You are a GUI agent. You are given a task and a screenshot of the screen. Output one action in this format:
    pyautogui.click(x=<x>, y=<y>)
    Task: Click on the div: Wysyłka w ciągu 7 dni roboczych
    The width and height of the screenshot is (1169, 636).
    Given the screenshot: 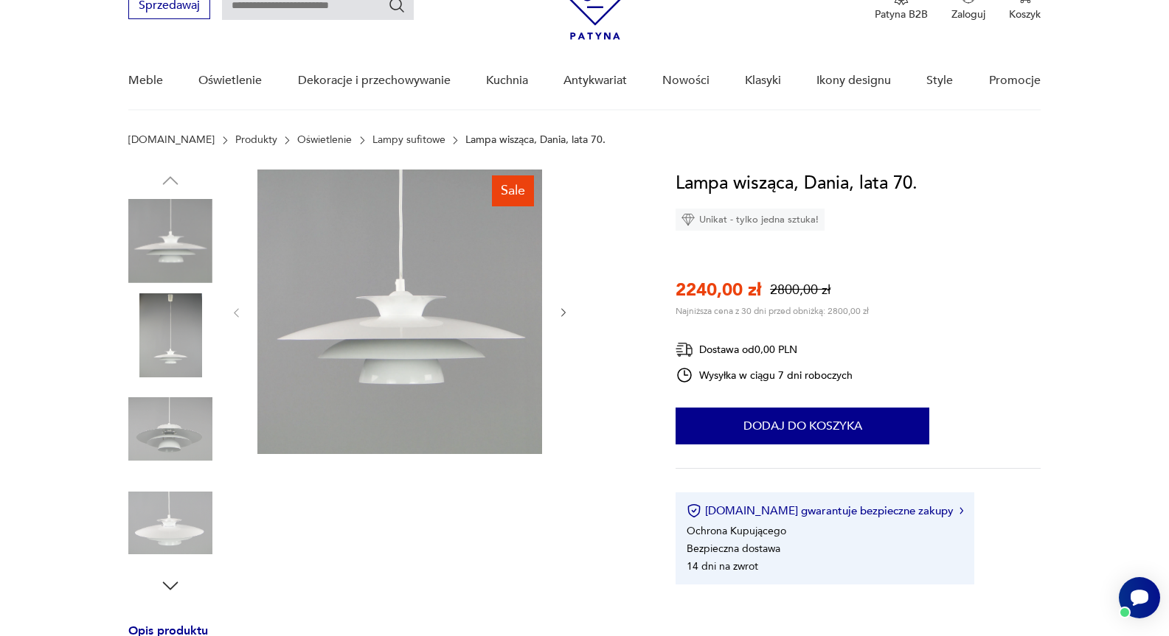 What is the action you would take?
    pyautogui.click(x=764, y=375)
    